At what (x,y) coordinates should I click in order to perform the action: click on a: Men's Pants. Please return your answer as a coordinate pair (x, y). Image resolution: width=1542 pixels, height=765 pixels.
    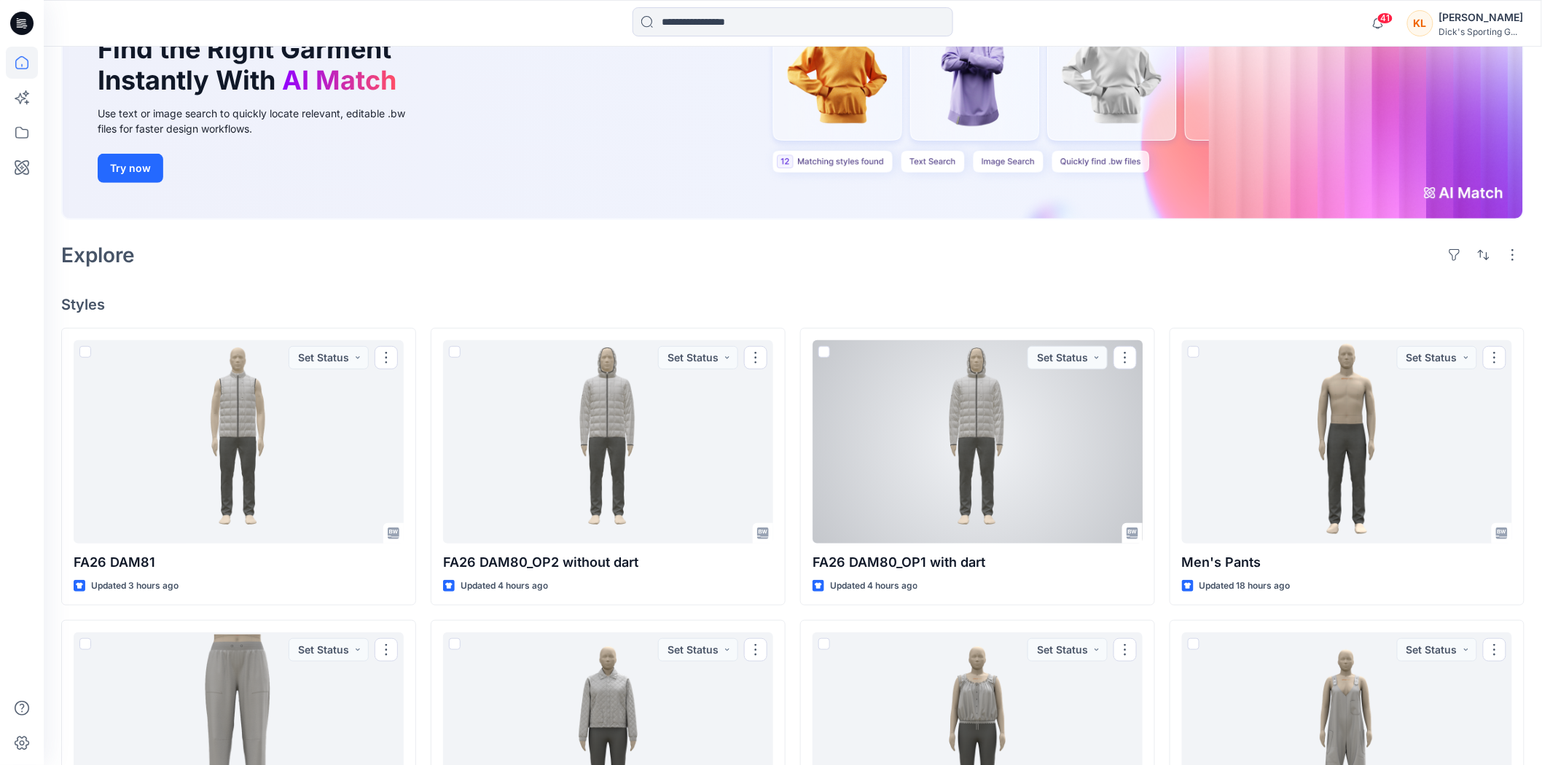
    Looking at the image, I should click on (1346, 442).